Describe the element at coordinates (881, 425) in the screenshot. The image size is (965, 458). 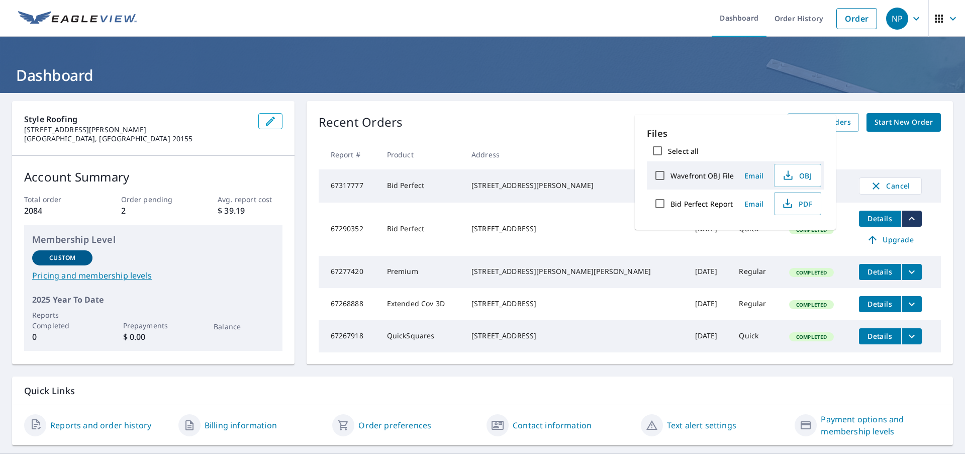
I see `a: Payment options and membership levels` at that location.